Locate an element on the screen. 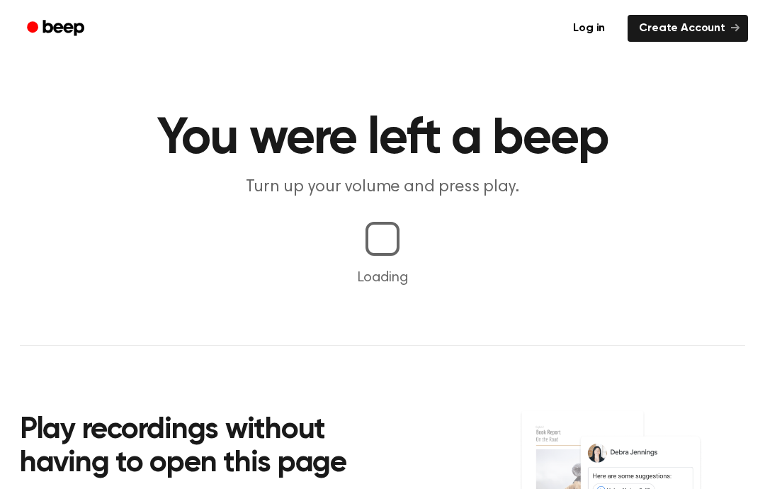 The height and width of the screenshot is (489, 765). a: Create Account is located at coordinates (687, 28).